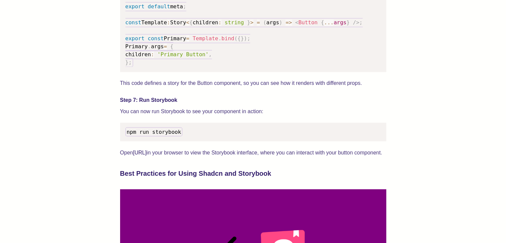  I want to click on p: Open in your browser to view the Storybook interface, where you can interact with your button com..., so click(253, 152).